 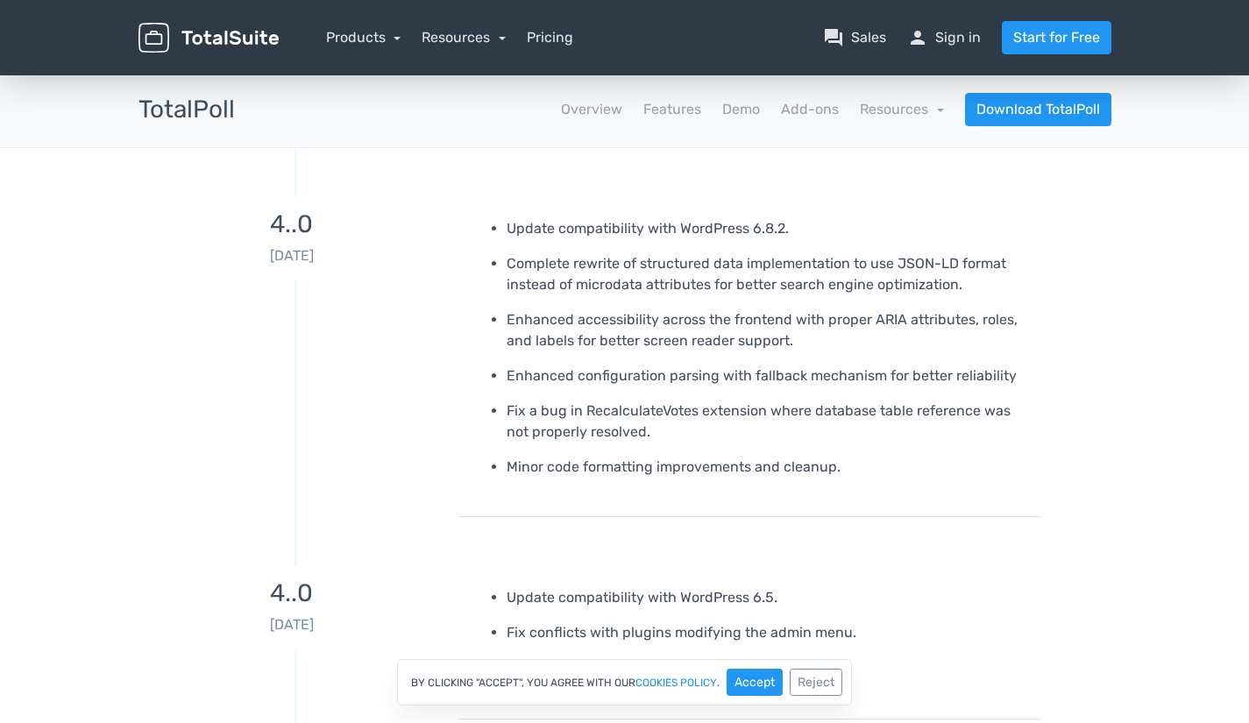 I want to click on a: question_answerSales, so click(x=855, y=38).